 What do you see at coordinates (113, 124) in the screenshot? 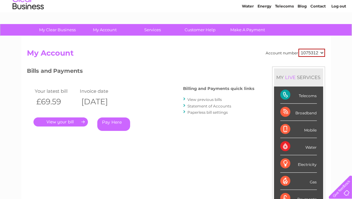
I see `a: Pay Here` at bounding box center [113, 124].